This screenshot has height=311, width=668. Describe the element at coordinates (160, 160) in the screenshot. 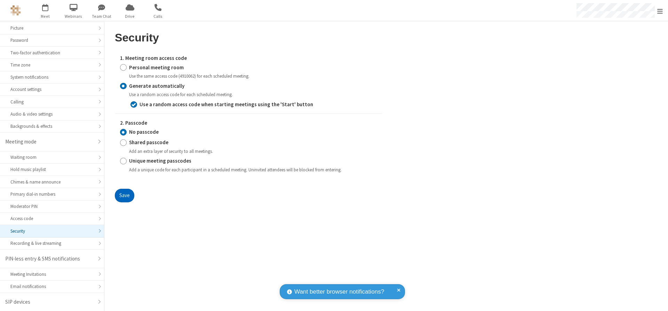

I see `strong: Unique meeting passcodes` at that location.